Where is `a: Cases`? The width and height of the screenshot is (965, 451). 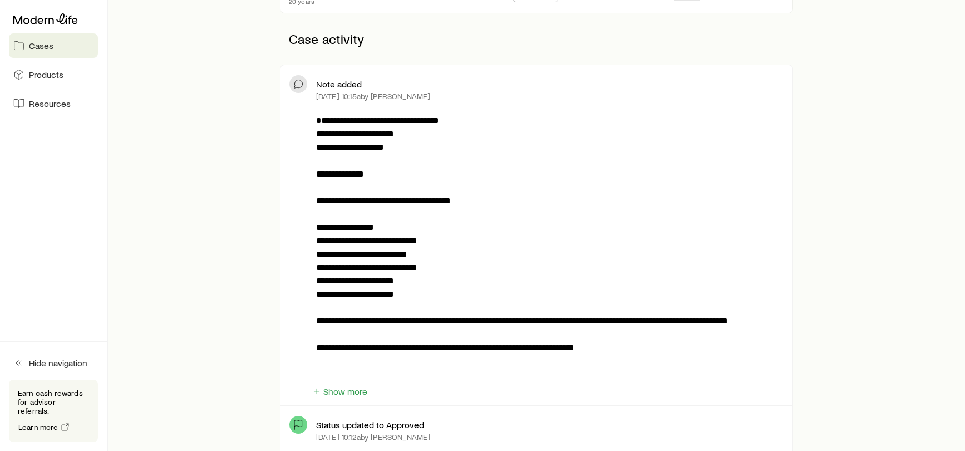
a: Cases is located at coordinates (53, 46).